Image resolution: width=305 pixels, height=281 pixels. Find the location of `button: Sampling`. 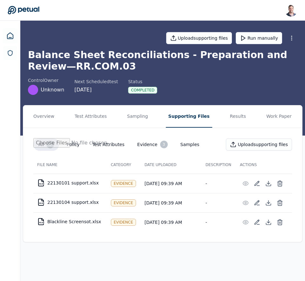

button: Sampling is located at coordinates (137, 117).